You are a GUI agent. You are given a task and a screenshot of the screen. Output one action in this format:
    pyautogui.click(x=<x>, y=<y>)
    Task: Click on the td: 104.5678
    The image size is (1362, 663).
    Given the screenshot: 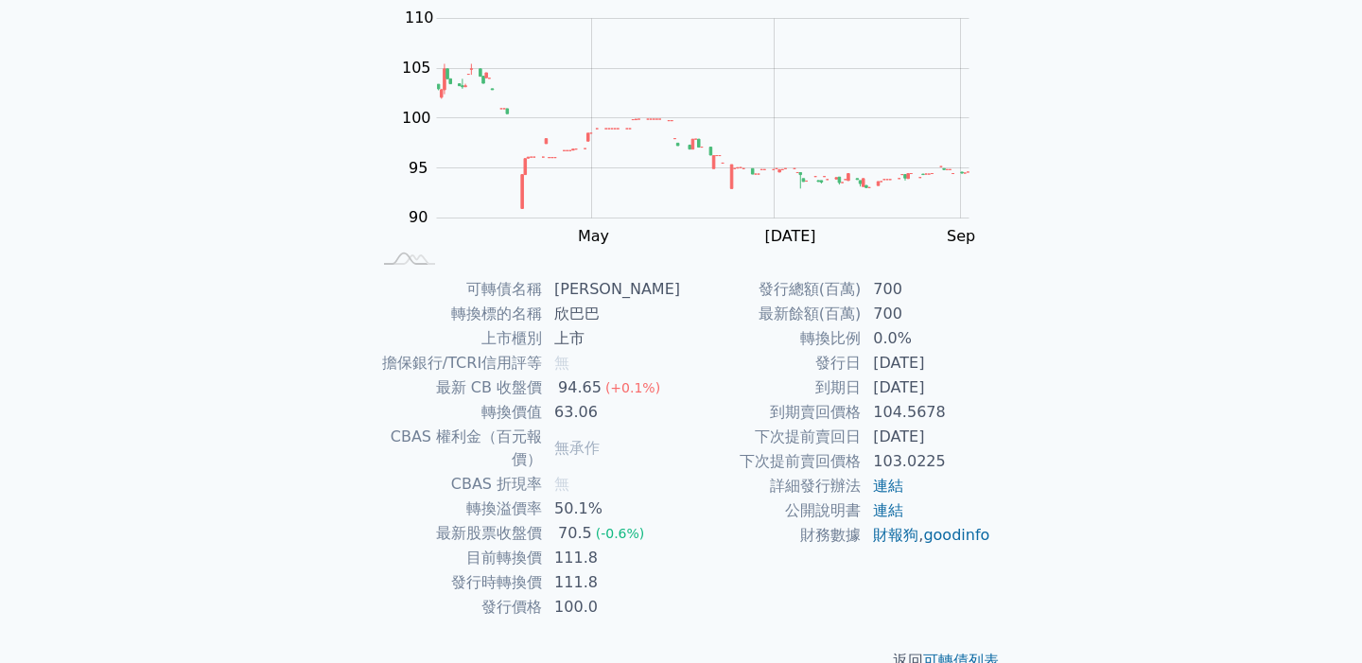 What is the action you would take?
    pyautogui.click(x=926, y=412)
    